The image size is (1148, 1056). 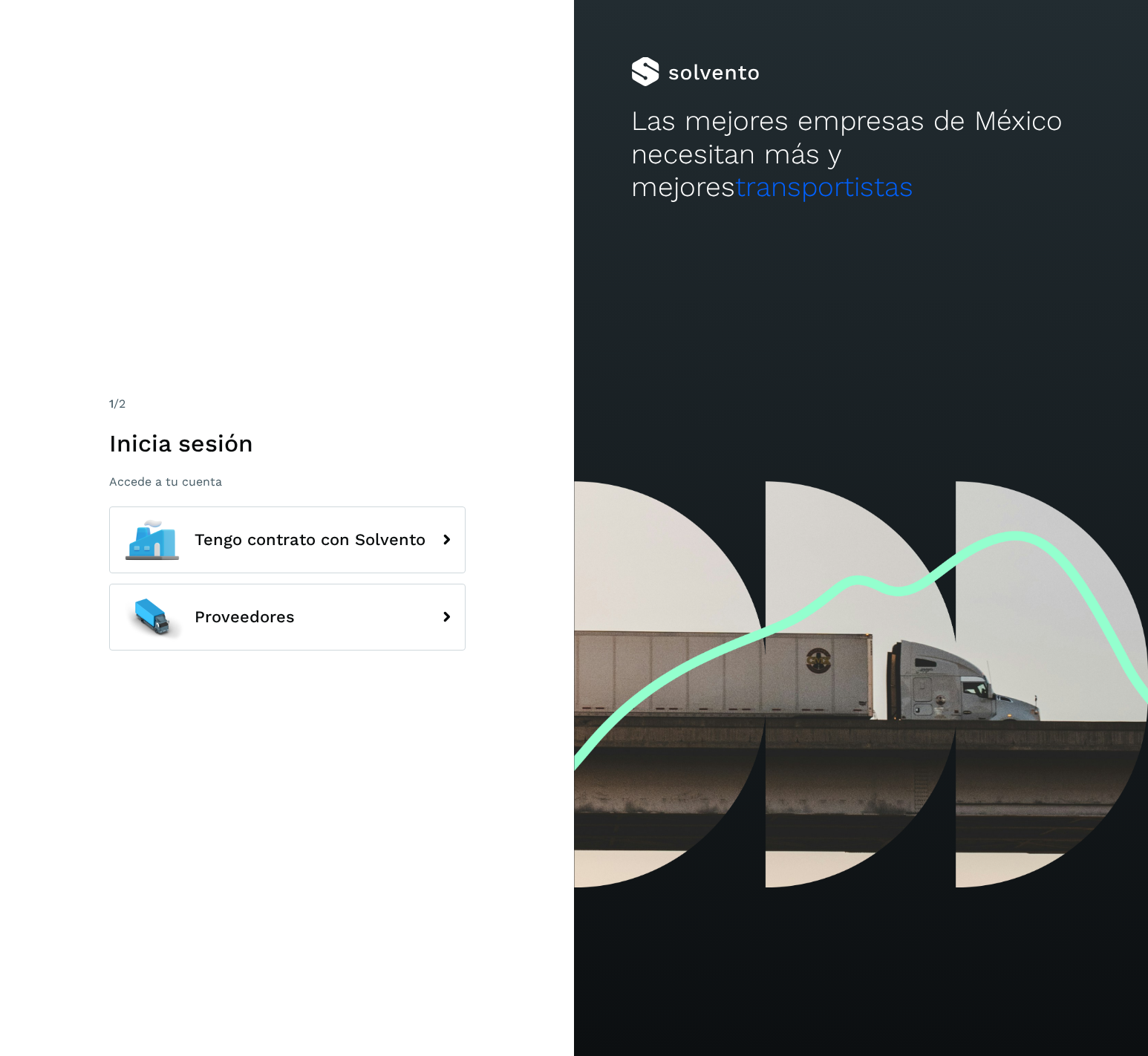 I want to click on button: Tengo contrato con Solvento, so click(x=288, y=540).